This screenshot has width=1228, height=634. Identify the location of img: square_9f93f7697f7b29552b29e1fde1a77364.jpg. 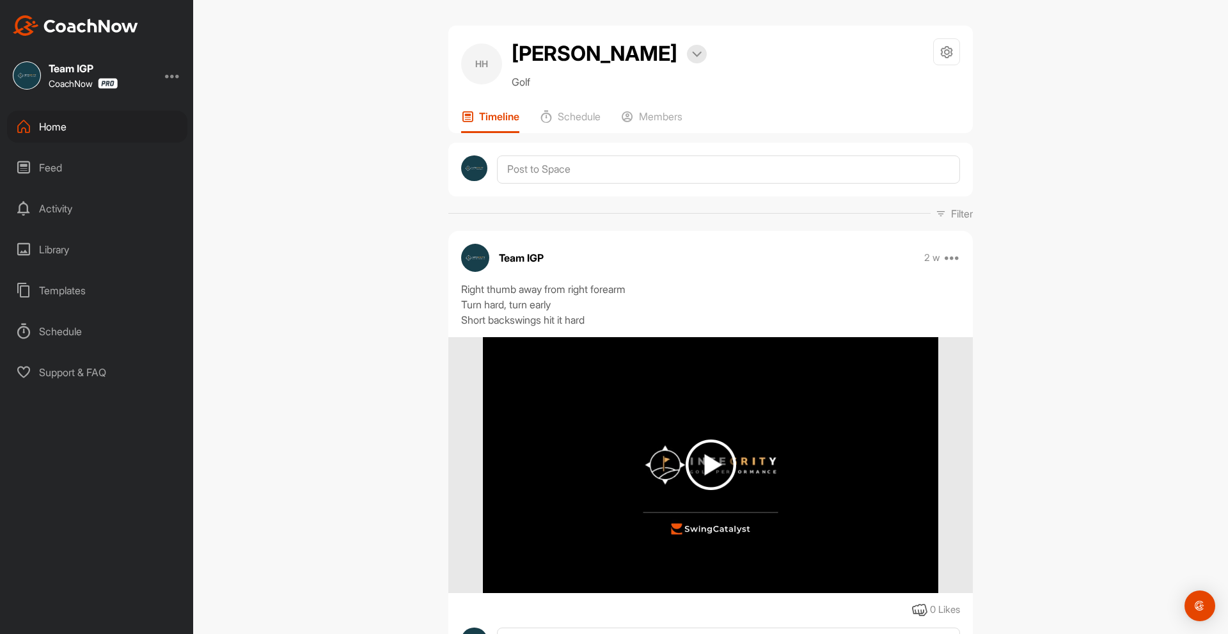
(27, 75).